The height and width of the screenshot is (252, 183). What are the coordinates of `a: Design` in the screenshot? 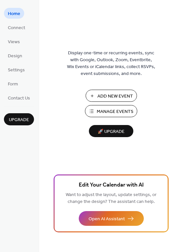 It's located at (15, 55).